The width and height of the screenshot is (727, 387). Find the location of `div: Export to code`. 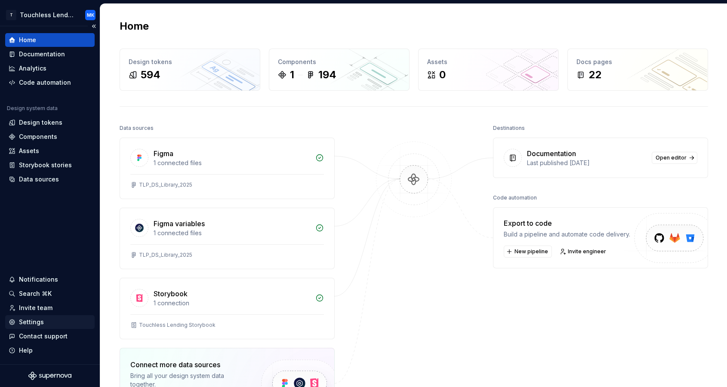

div: Export to code is located at coordinates (567, 223).